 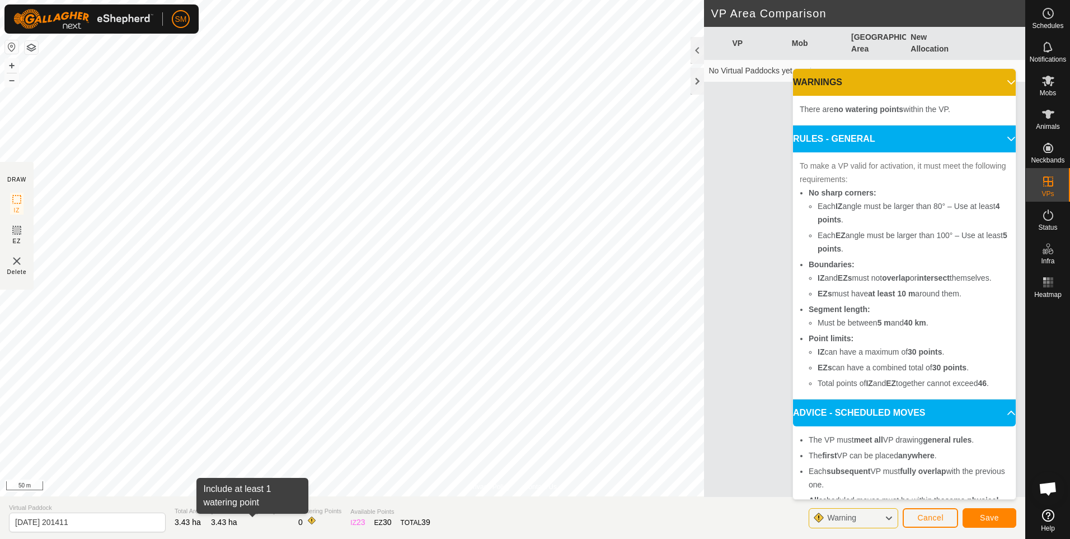 I want to click on span: Heatmap, so click(x=1048, y=294).